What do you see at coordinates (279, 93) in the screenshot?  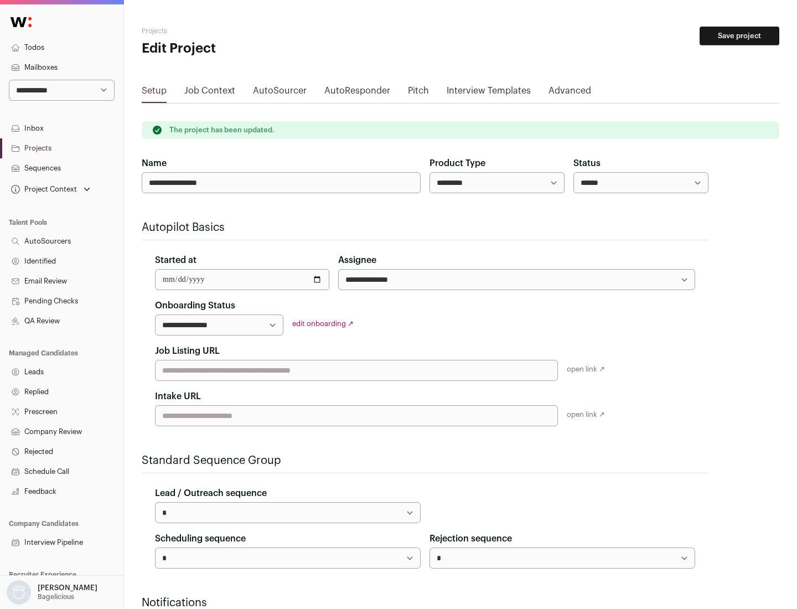 I see `a: AutoSourcer` at bounding box center [279, 93].